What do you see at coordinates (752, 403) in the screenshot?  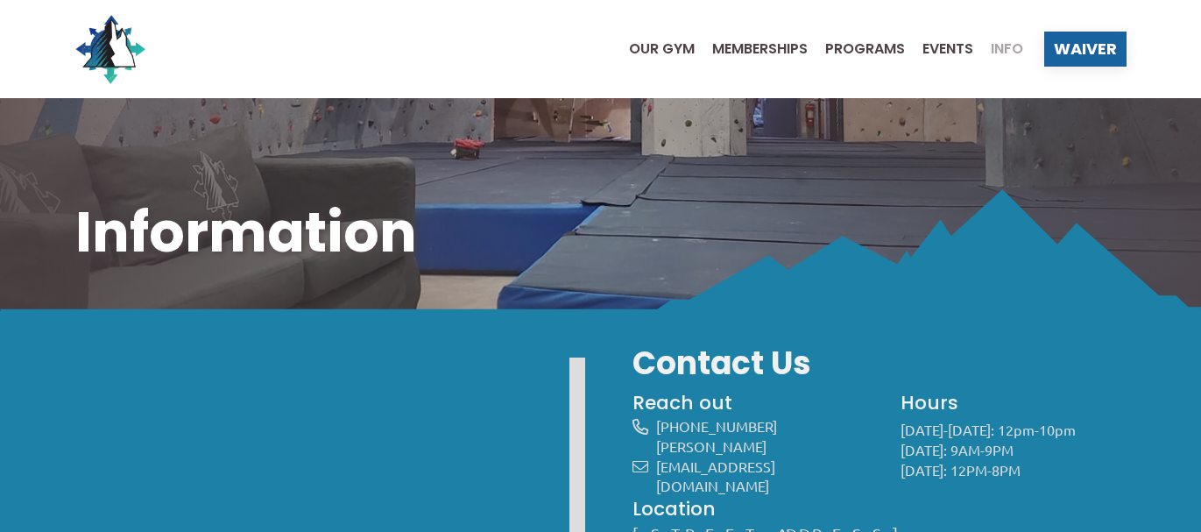 I see `h4: Reach out` at bounding box center [752, 403].